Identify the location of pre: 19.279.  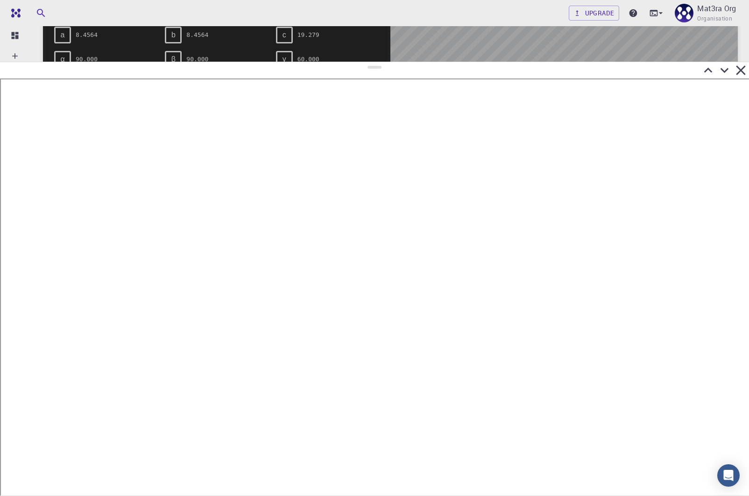
(308, 35).